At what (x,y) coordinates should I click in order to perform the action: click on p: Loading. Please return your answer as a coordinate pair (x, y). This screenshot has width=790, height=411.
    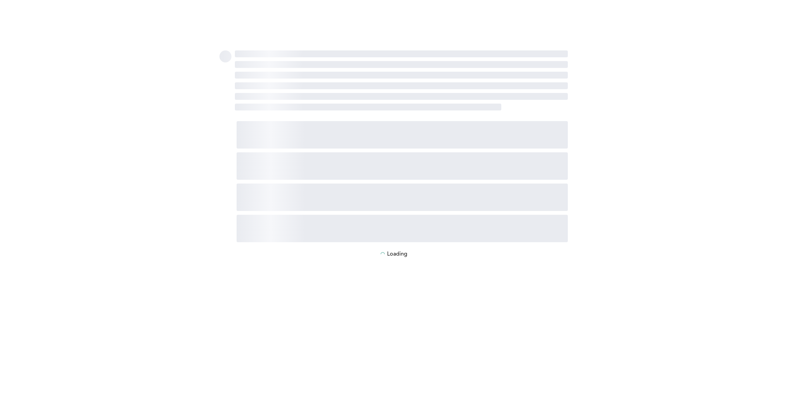
    Looking at the image, I should click on (397, 254).